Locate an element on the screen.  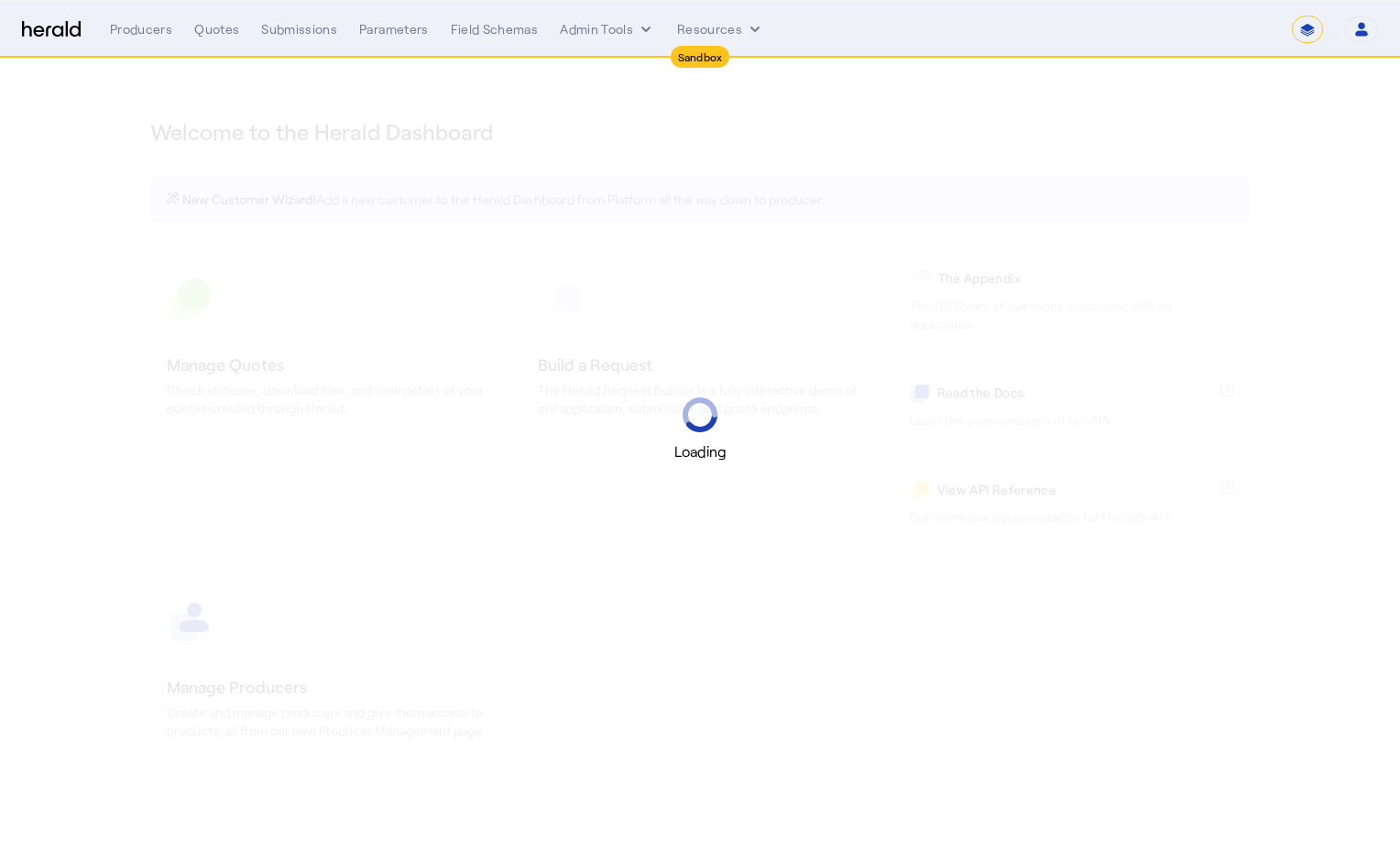
div: Sandbox is located at coordinates (700, 57).